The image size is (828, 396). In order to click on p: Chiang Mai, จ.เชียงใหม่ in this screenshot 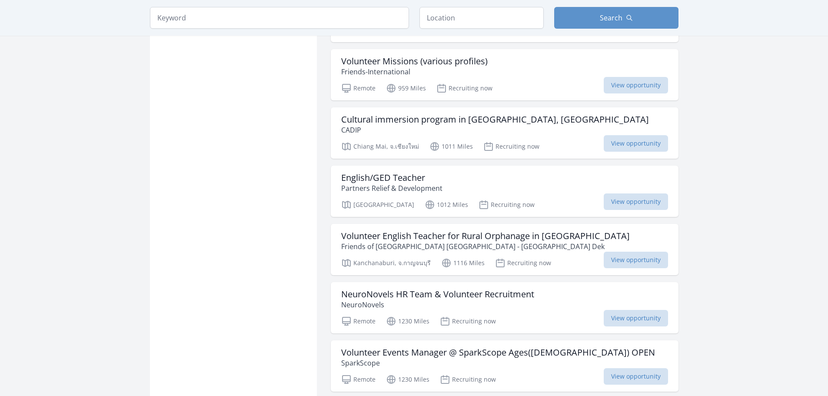, I will do `click(380, 147)`.